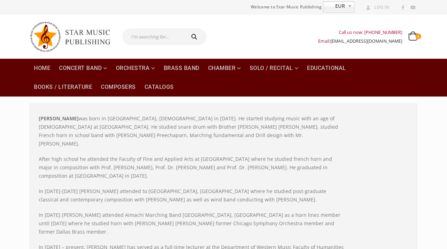  I want to click on a: Catalogs, so click(159, 87).